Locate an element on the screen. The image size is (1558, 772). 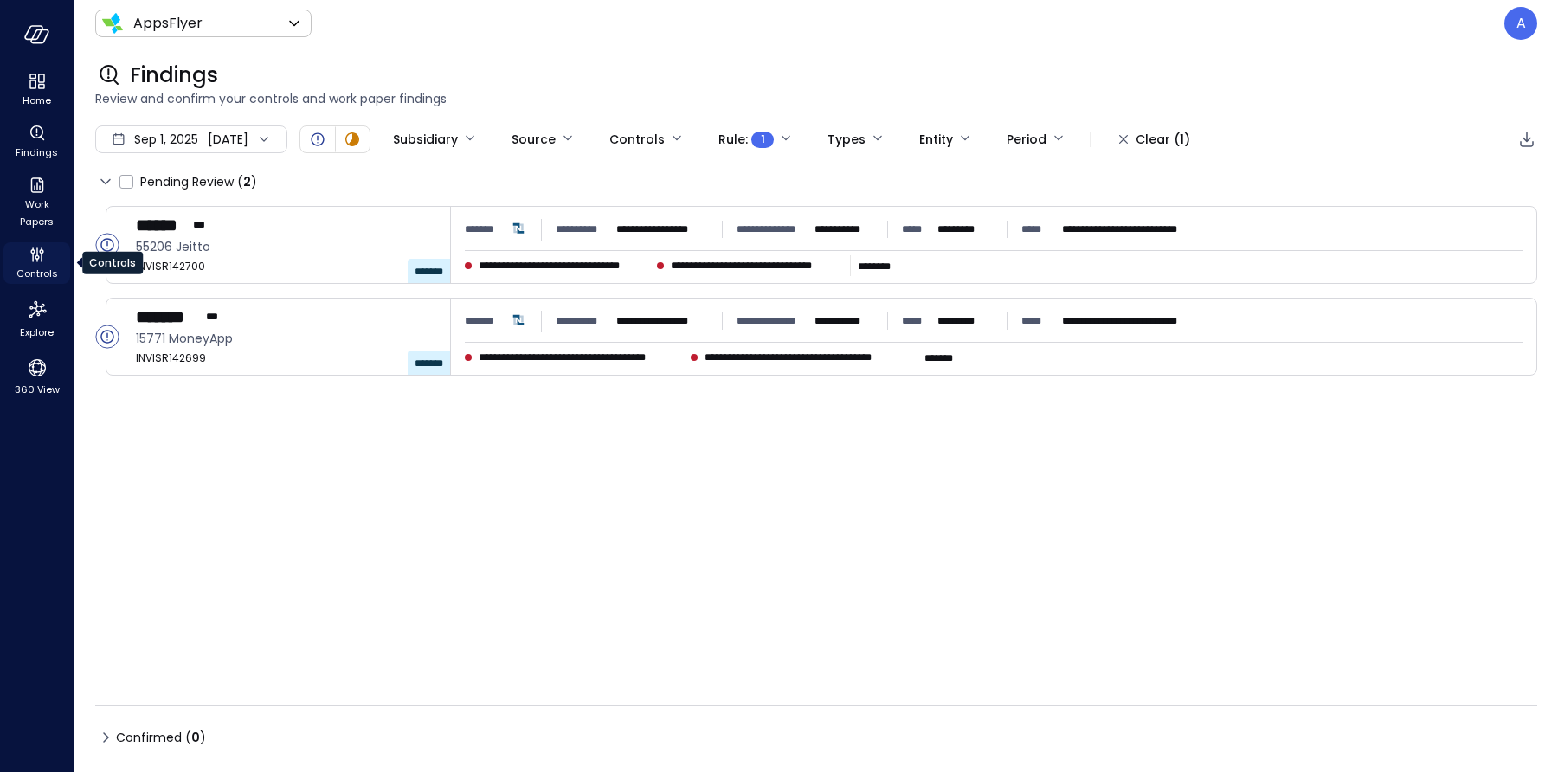
div: Explore is located at coordinates (36, 319).